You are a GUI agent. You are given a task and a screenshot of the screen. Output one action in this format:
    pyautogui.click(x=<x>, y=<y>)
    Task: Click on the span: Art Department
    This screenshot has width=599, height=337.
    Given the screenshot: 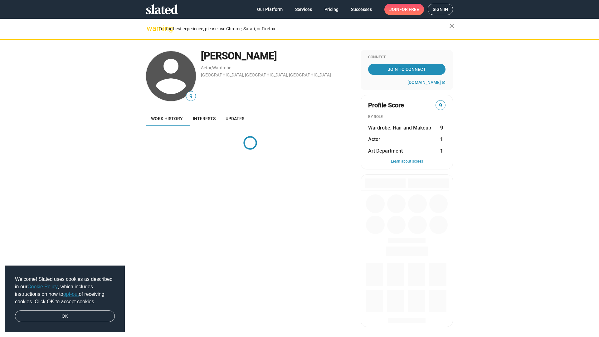 What is the action you would take?
    pyautogui.click(x=385, y=151)
    